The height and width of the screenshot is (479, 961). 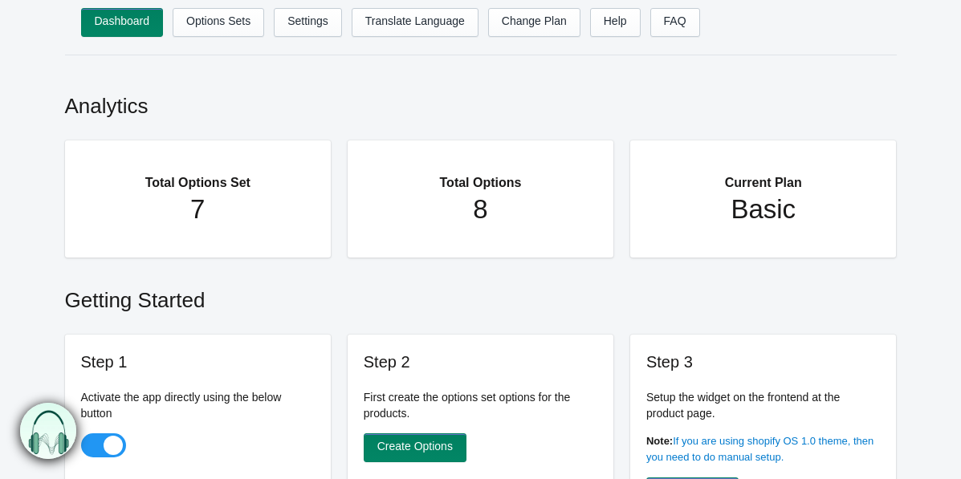 I want to click on a: Dashboard, so click(x=122, y=22).